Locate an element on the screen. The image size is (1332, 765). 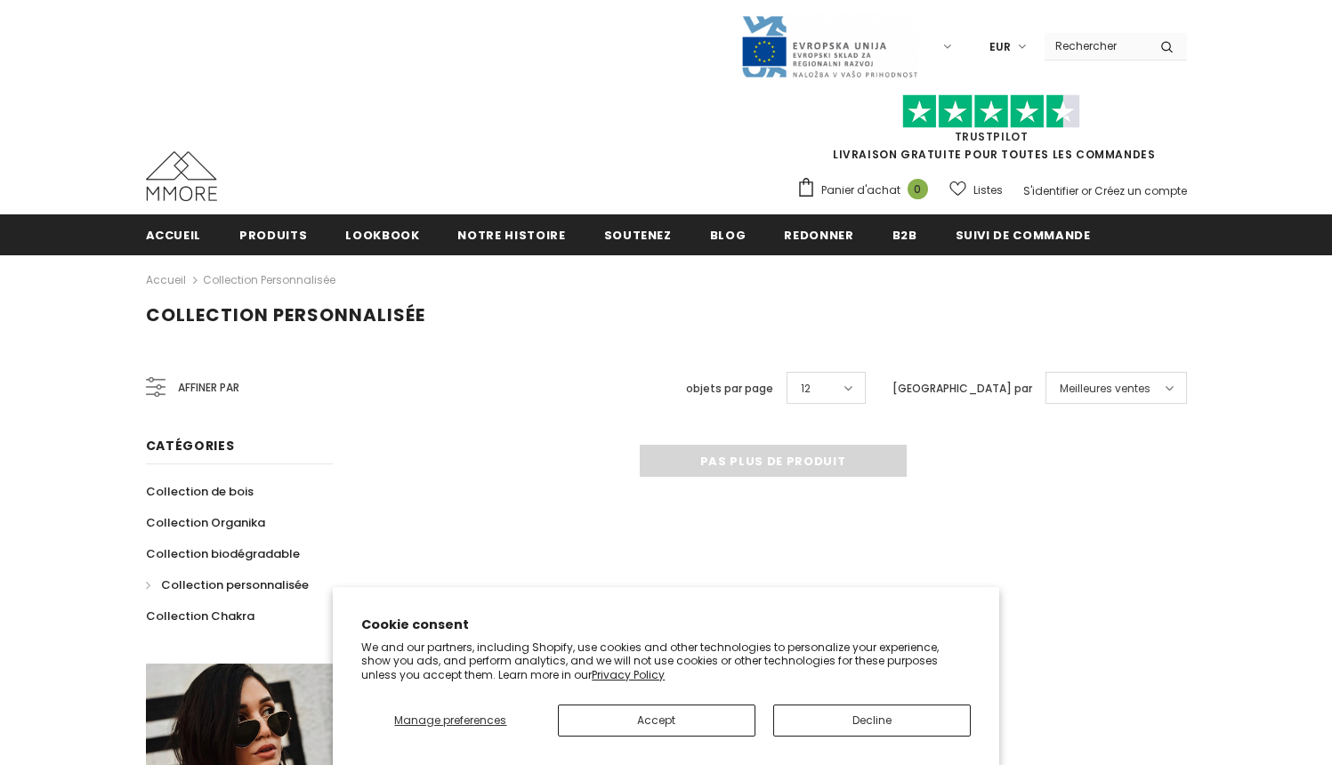
span: Panier d'achat is located at coordinates (860, 190).